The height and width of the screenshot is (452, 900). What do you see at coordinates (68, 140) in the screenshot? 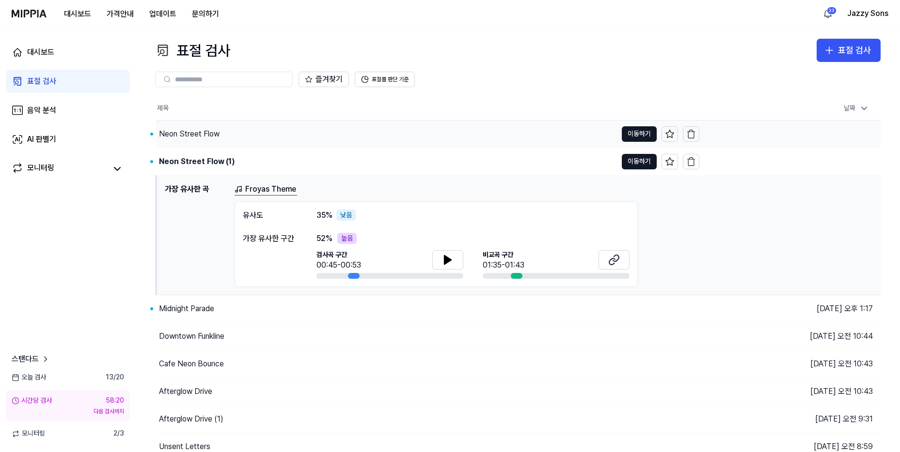
I see `a: AI 판별기` at bounding box center [68, 140].